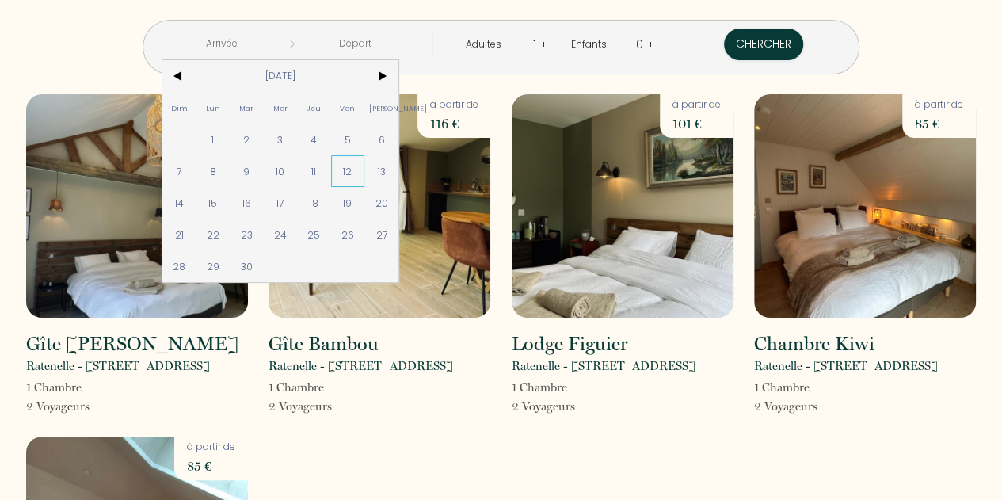 This screenshot has width=1002, height=500. What do you see at coordinates (381, 171) in the screenshot?
I see `span: 13` at bounding box center [381, 171].